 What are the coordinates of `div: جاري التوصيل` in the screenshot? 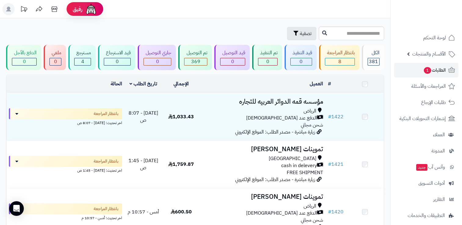 It's located at (157, 53).